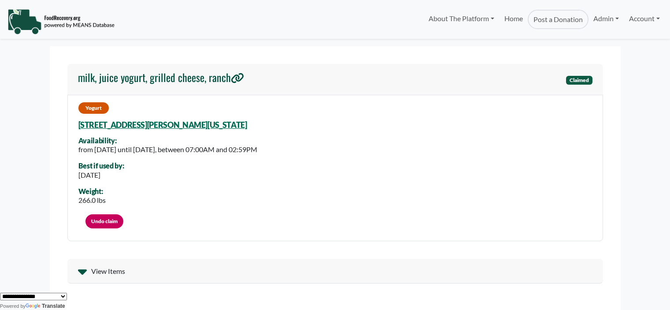  What do you see at coordinates (558, 19) in the screenshot?
I see `a: Post a Donation` at bounding box center [558, 19].